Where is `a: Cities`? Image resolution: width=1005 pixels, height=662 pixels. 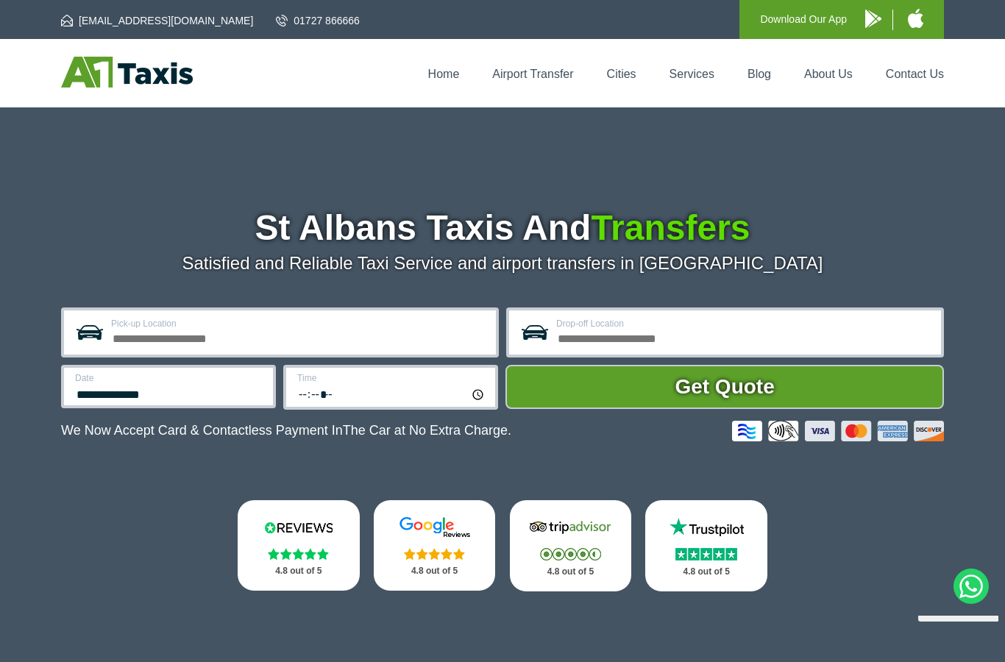 a: Cities is located at coordinates (622, 74).